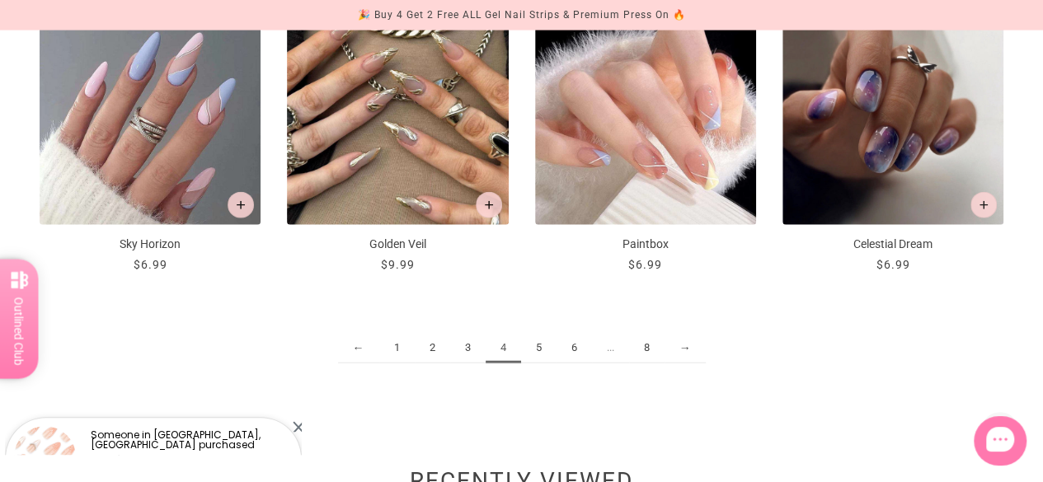  What do you see at coordinates (574, 348) in the screenshot?
I see `a: 6` at bounding box center [574, 348].